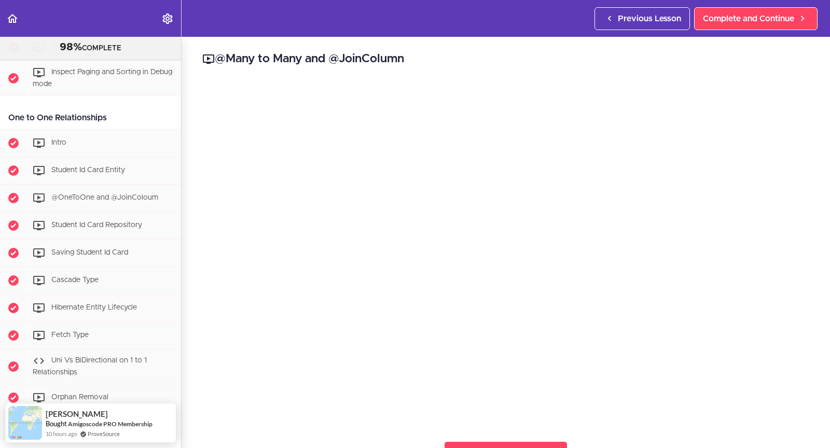 The image size is (830, 448). Describe the element at coordinates (104, 434) in the screenshot. I see `a: ProveSource` at that location.